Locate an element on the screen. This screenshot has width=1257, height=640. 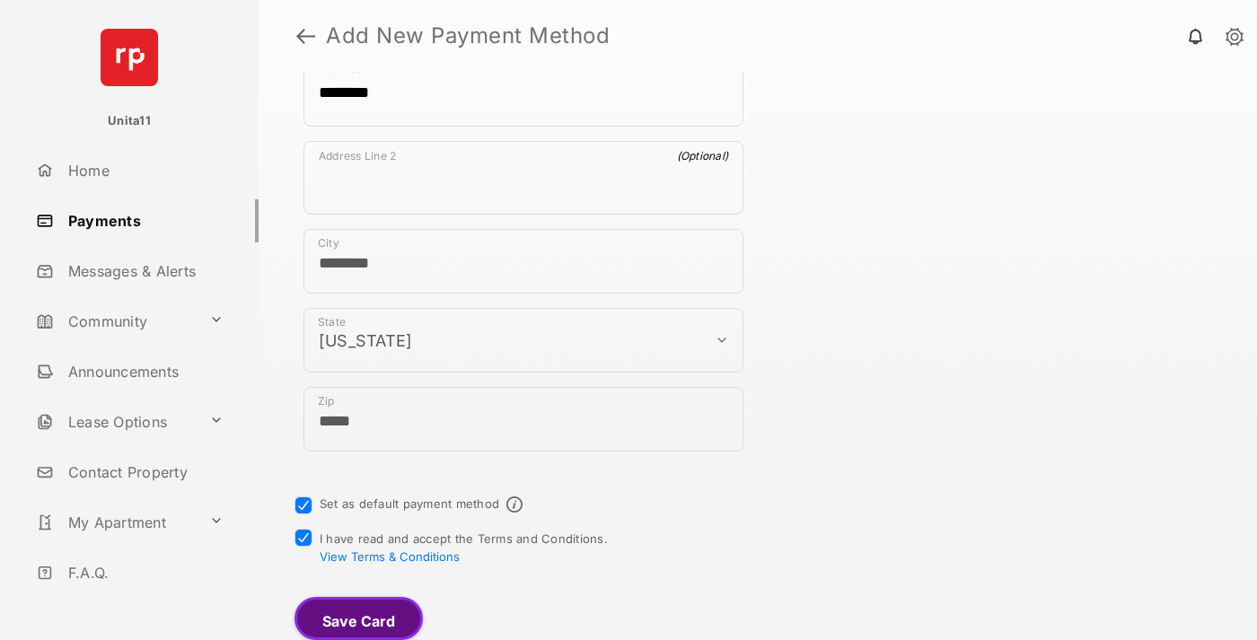
a: Community is located at coordinates (115, 321).